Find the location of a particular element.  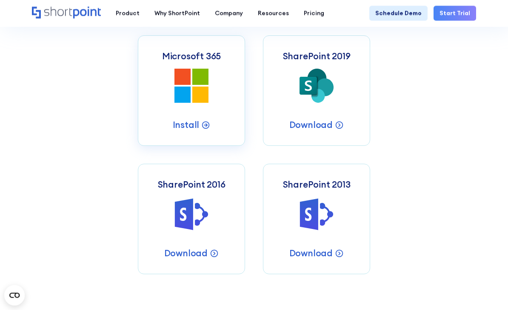

a: Resources is located at coordinates (274, 13).